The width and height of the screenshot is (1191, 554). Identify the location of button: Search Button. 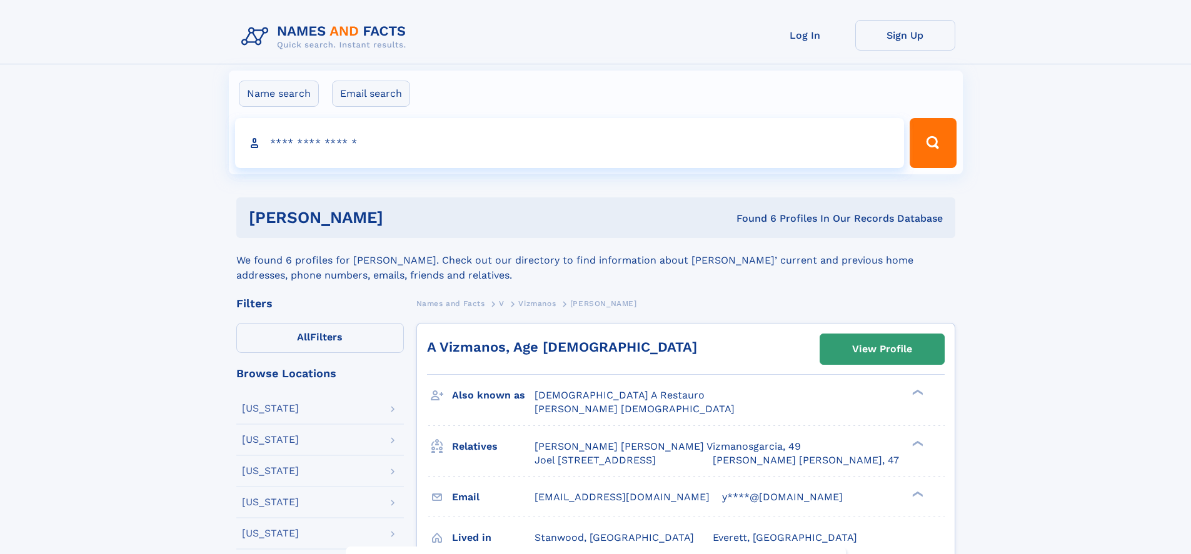
(933, 143).